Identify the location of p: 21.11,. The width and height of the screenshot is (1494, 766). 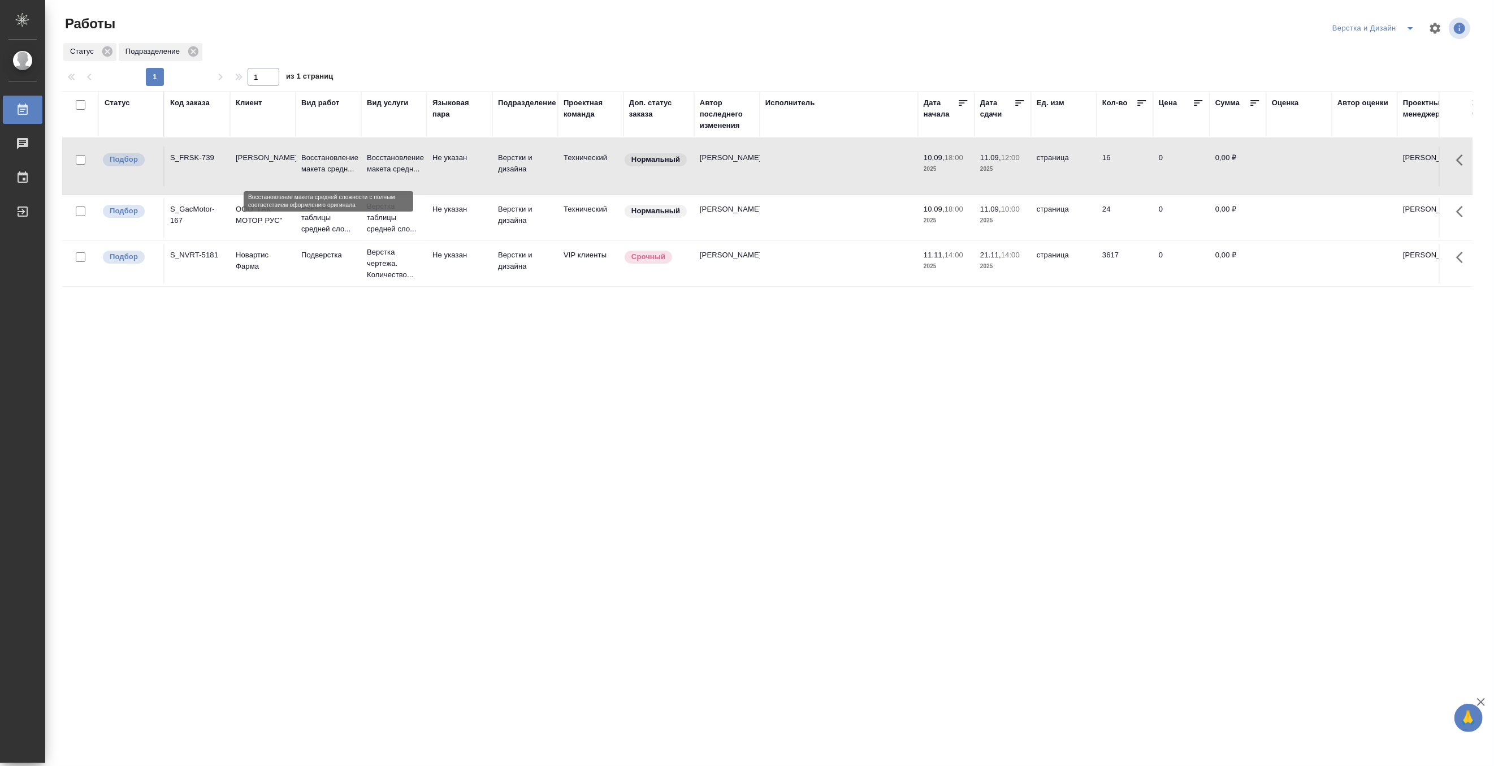
(991, 254).